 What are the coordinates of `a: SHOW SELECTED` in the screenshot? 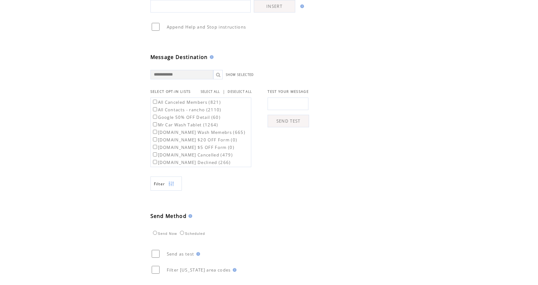 It's located at (240, 75).